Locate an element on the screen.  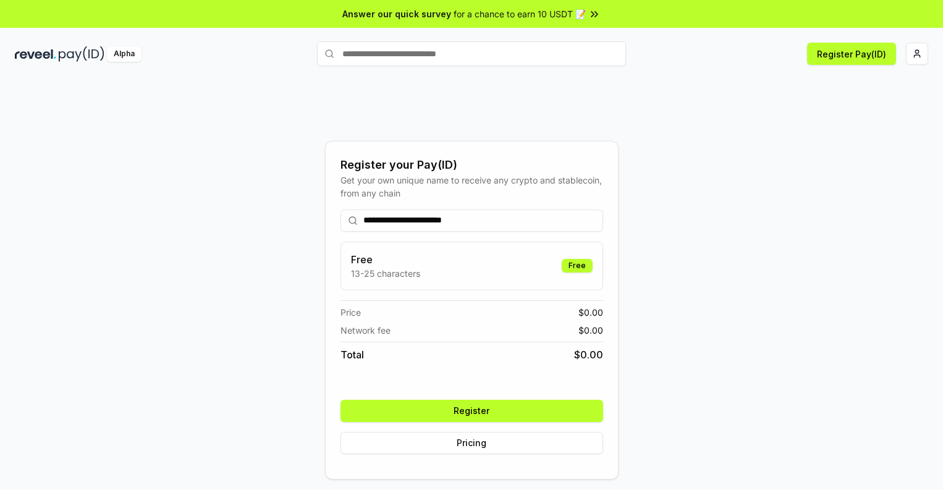
button: Register Pay(ID) is located at coordinates (852, 54).